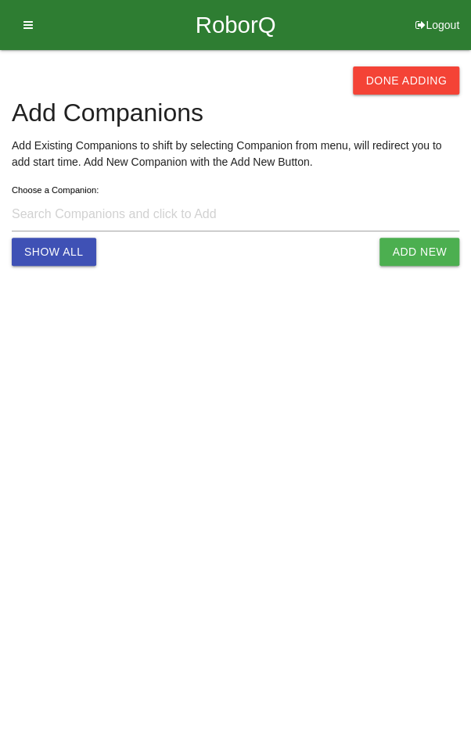 This screenshot has width=471, height=731. What do you see at coordinates (406, 81) in the screenshot?
I see `button: Done Adding` at bounding box center [406, 81].